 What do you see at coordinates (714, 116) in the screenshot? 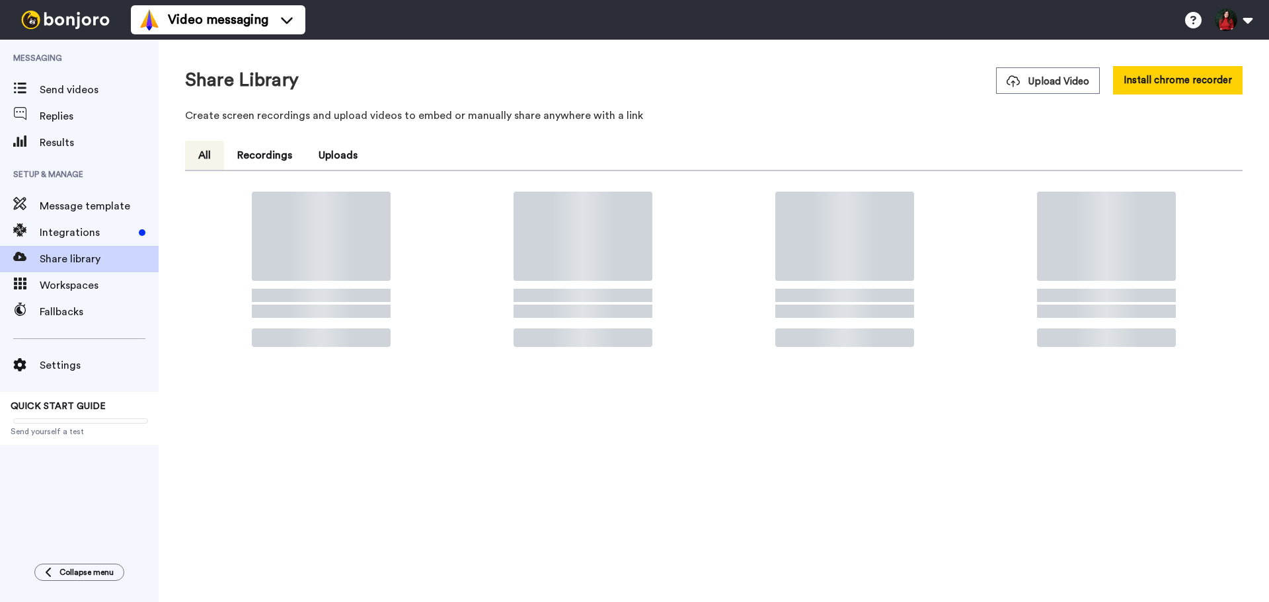
I see `p: Create screen recordings and upload videos to embed or manually share anywhere with a link` at bounding box center [714, 116].